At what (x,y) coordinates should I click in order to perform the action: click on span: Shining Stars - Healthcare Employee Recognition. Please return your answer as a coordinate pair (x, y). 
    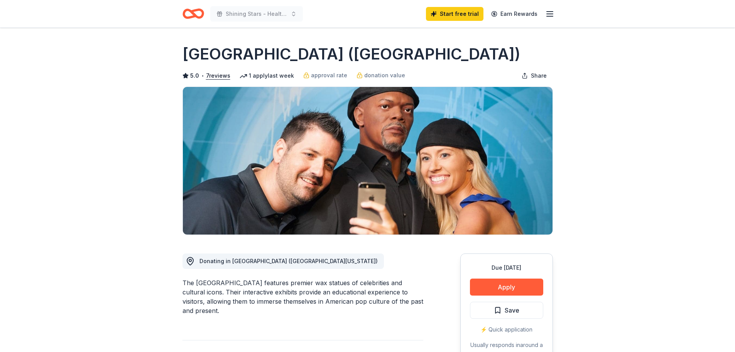
    Looking at the image, I should click on (257, 14).